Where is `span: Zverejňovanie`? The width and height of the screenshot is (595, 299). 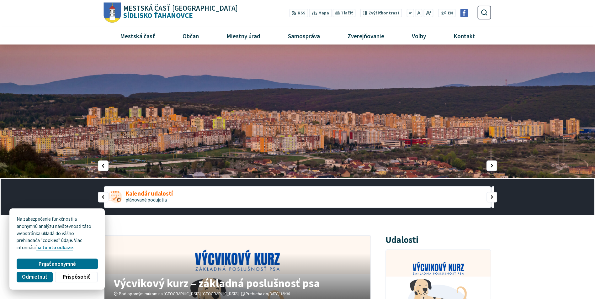
span: Zverejňovanie is located at coordinates (366, 36).